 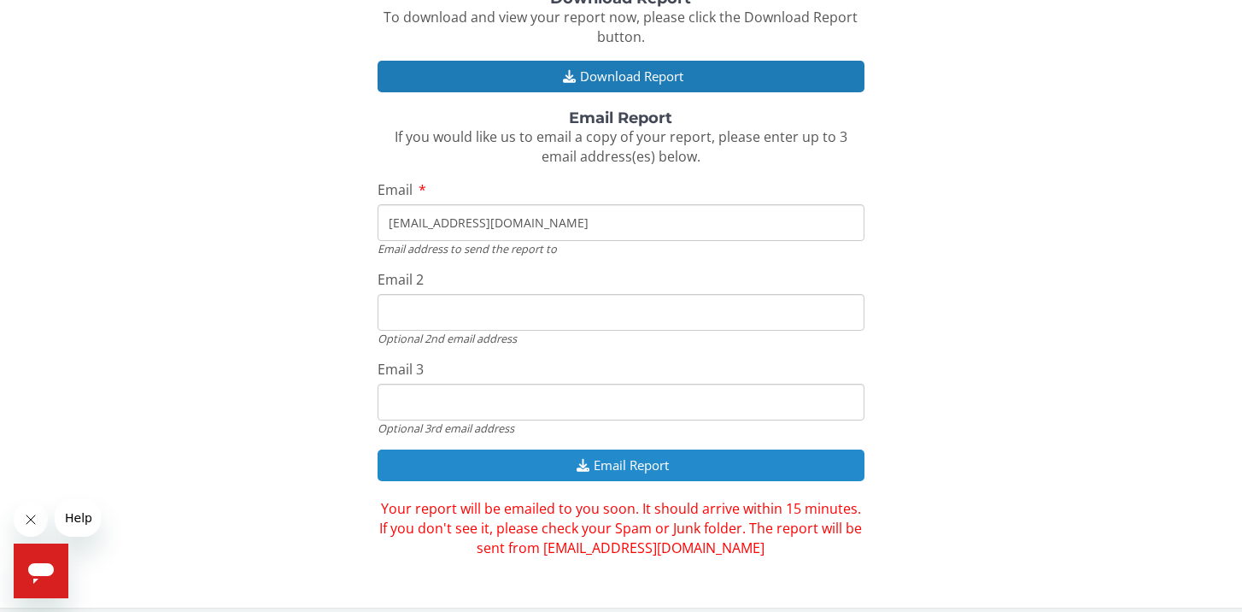 I want to click on span: Email 2, so click(x=401, y=279).